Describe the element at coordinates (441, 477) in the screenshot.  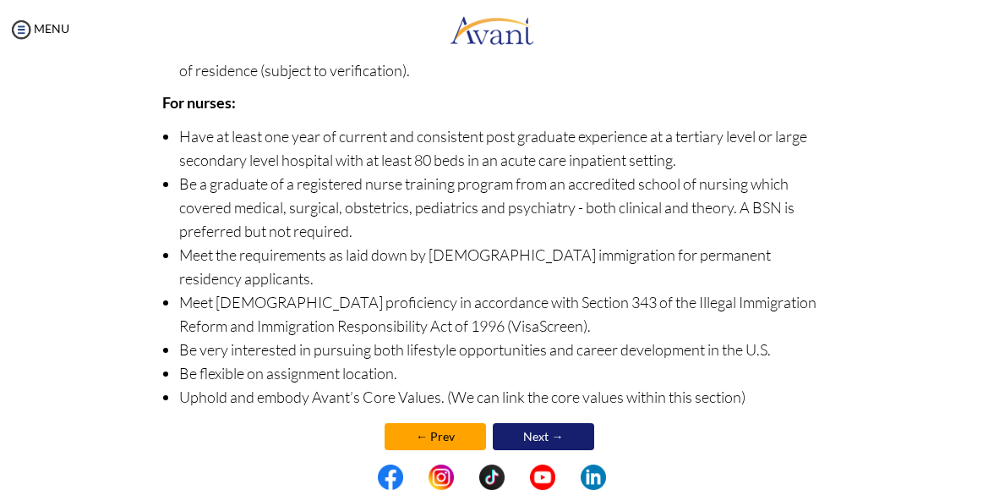
I see `img: in.png` at that location.